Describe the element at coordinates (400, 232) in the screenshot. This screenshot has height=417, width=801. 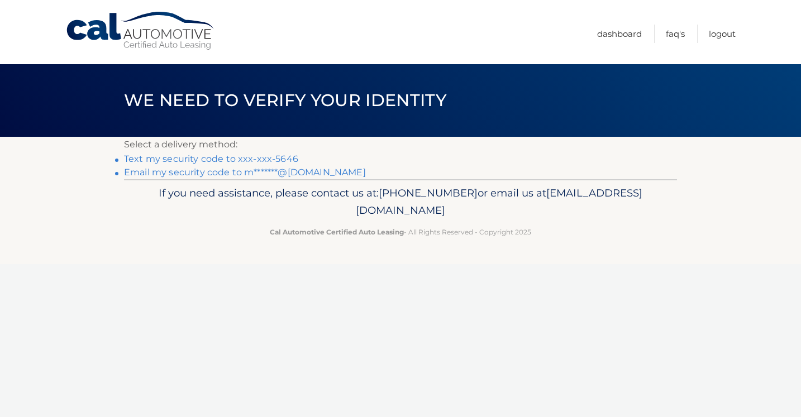
I see `p: - All Rights Reserved - Copyright 2025` at that location.